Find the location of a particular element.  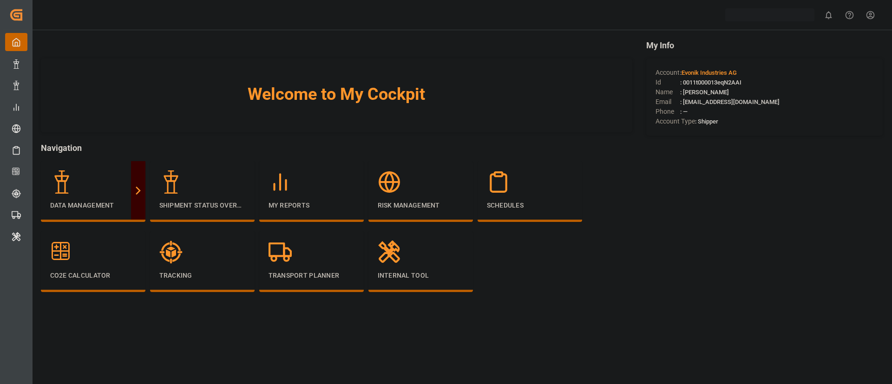

span: Account is located at coordinates (668, 72).